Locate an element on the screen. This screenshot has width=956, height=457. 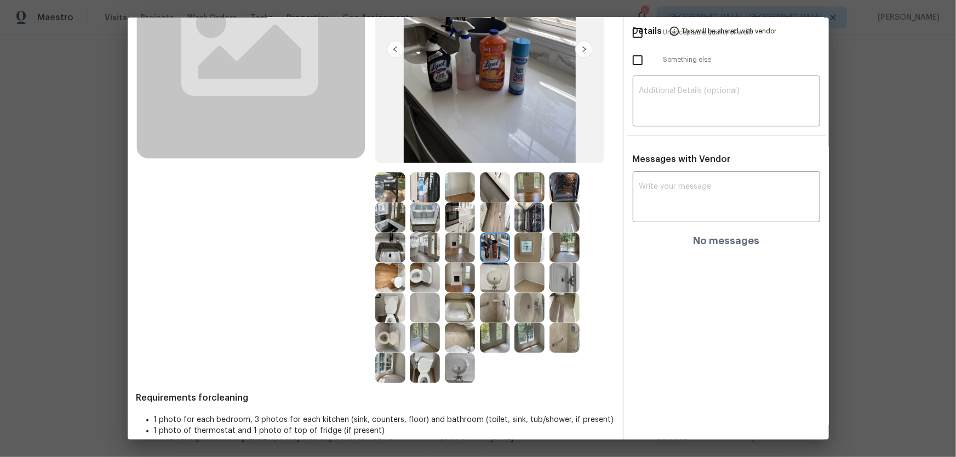
li: 1 photo for each bedroom, 3 photos for each kitchen (sink, counters, floor) and bathroom (toilet,... is located at coordinates (384, 420).